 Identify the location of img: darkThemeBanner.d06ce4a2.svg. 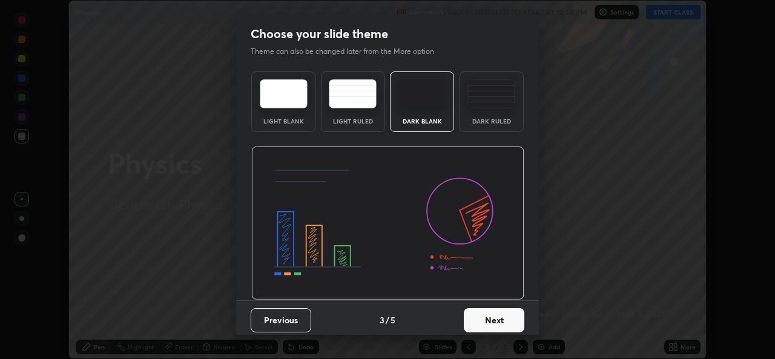
(387, 223).